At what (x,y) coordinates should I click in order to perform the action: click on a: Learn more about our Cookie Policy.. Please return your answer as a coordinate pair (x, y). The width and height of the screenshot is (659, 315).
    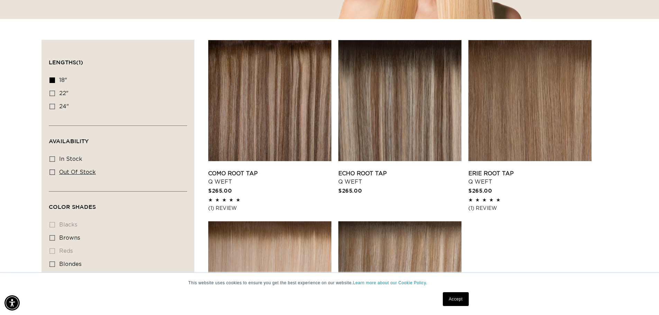
    Looking at the image, I should click on (390, 283).